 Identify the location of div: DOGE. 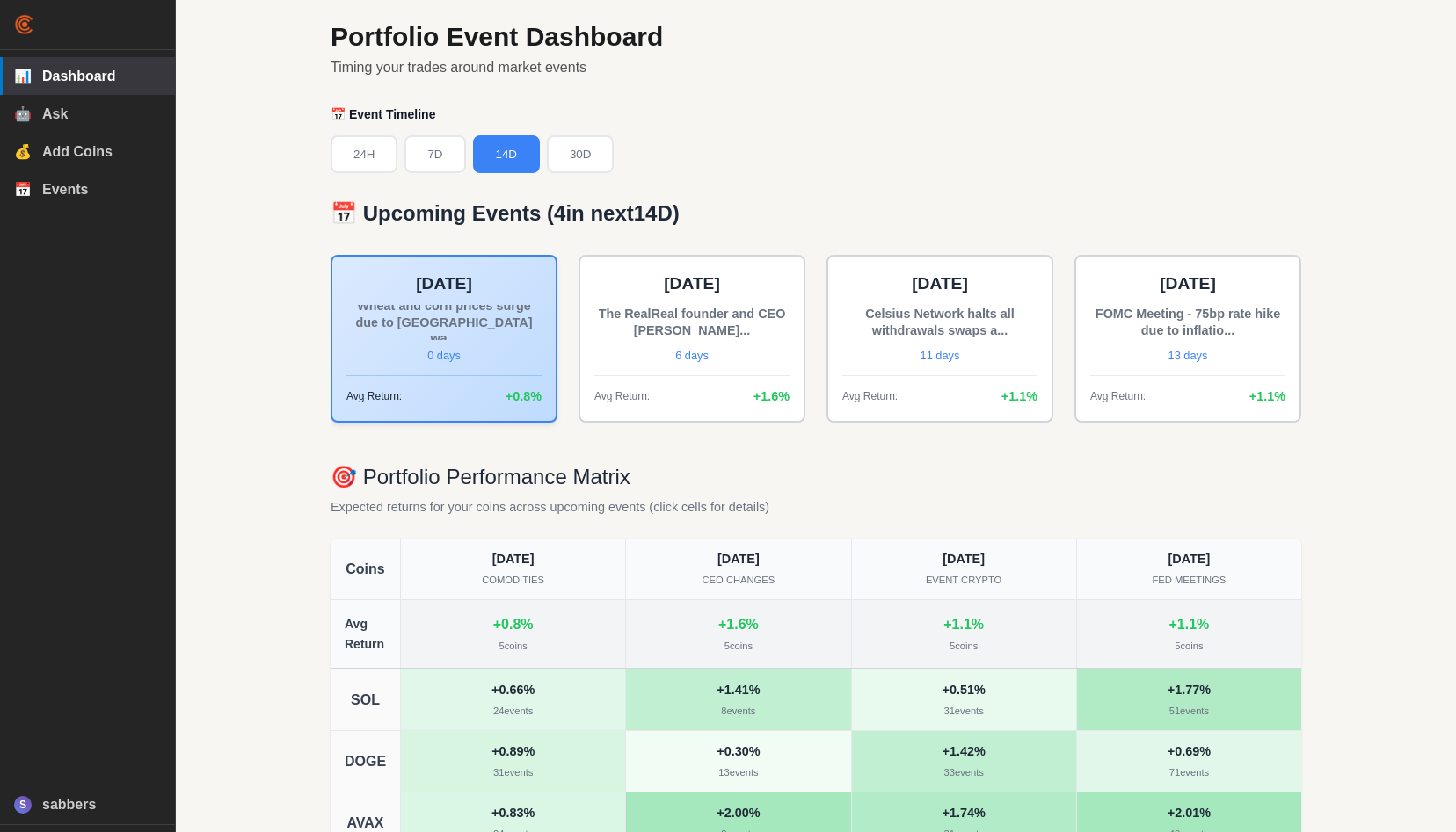
(365, 760).